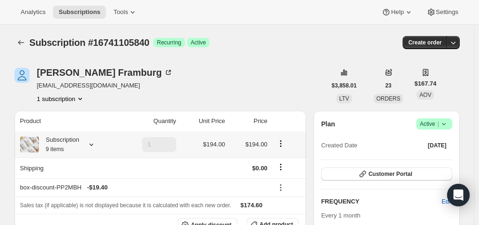 This screenshot has width=479, height=225. I want to click on span: 23, so click(388, 86).